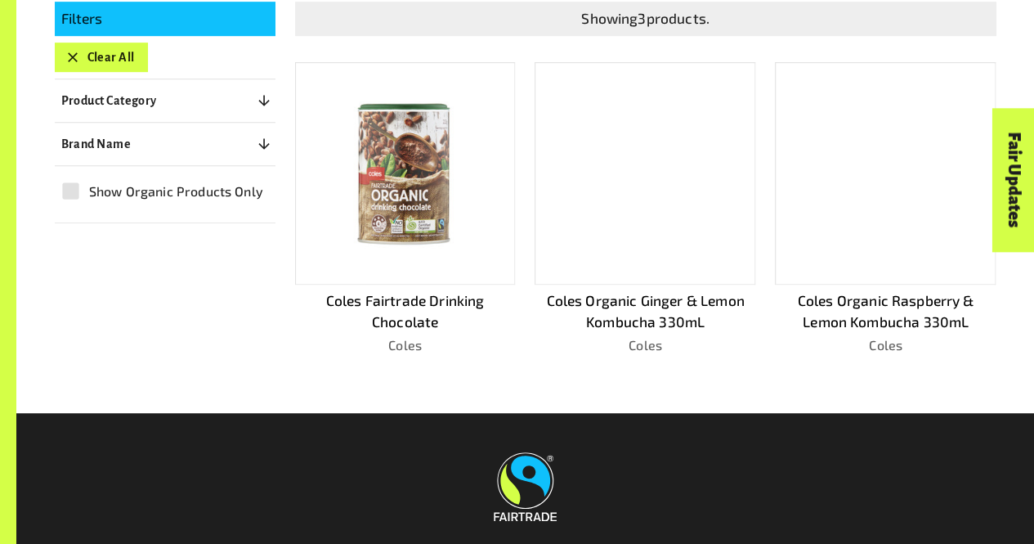 The height and width of the screenshot is (544, 1034). Describe the element at coordinates (165, 19) in the screenshot. I see `p: Filters` at that location.